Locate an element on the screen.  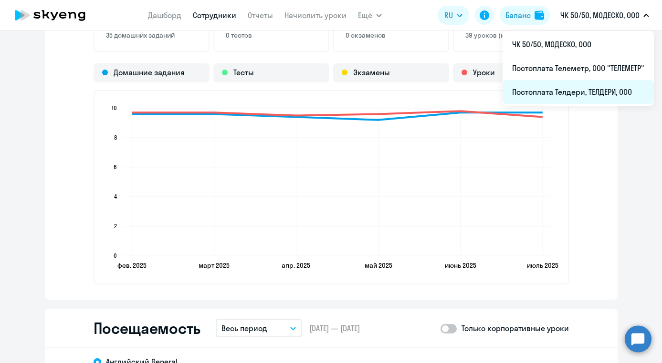
button: RU is located at coordinates (453, 15).